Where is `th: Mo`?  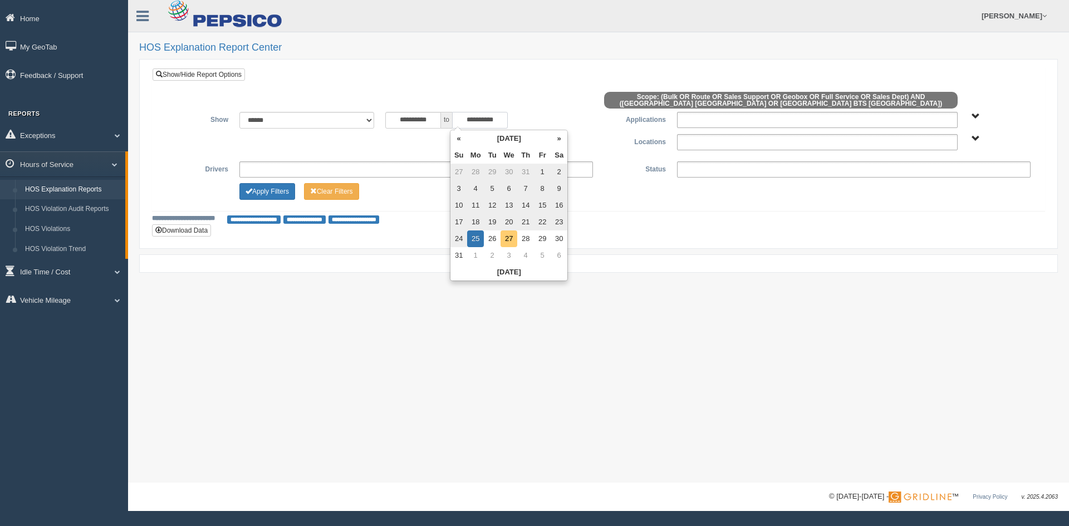
th: Mo is located at coordinates (475, 155).